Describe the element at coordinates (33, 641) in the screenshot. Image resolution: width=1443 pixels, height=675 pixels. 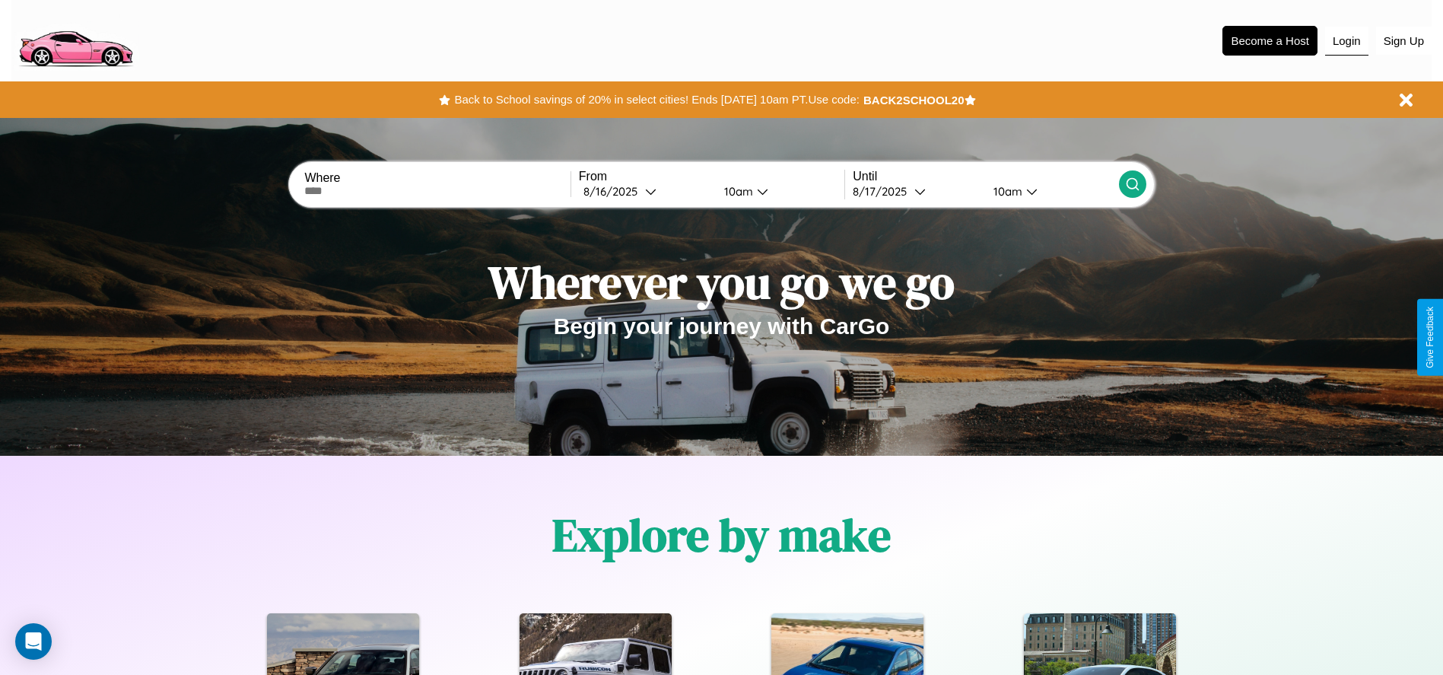
I see `div: Open Intercom Messenger` at that location.